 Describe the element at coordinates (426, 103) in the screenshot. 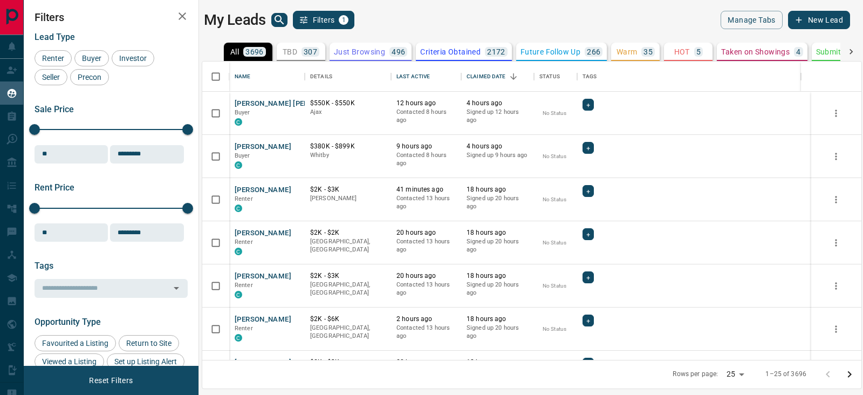

I see `p: 12 hours ago` at that location.